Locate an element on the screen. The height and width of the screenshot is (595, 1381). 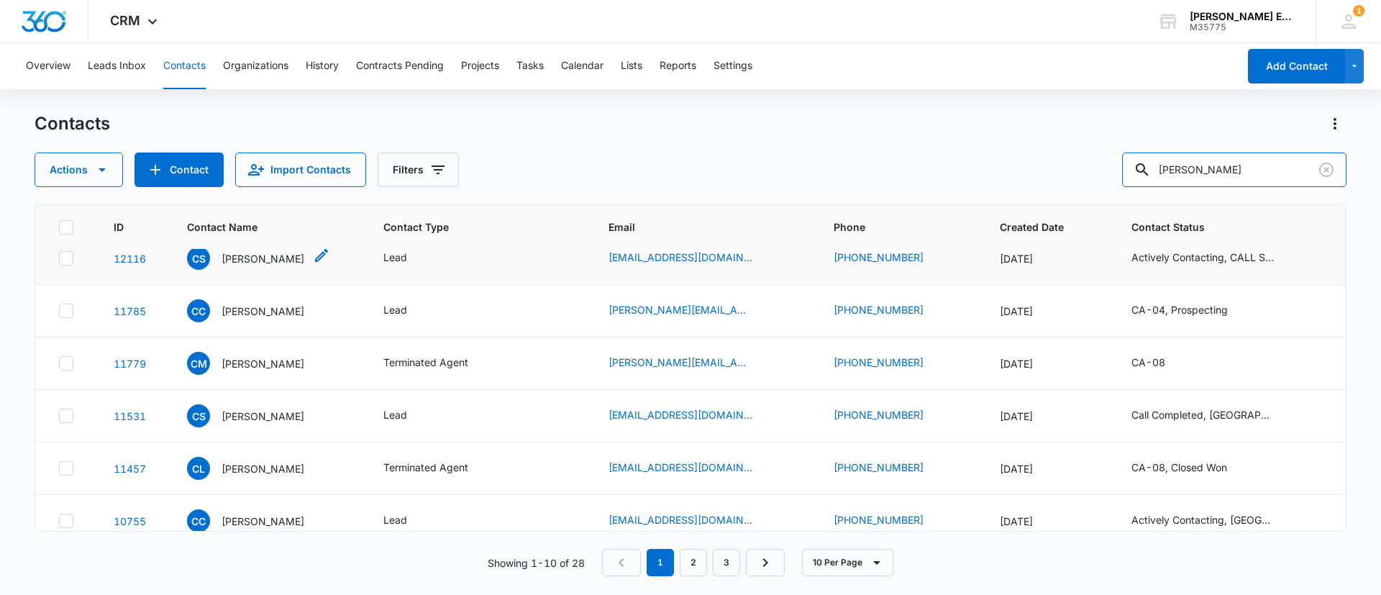
div: Contact Status - Actively Contacting, MA-01 - Select to Edit Field is located at coordinates (1216, 521).